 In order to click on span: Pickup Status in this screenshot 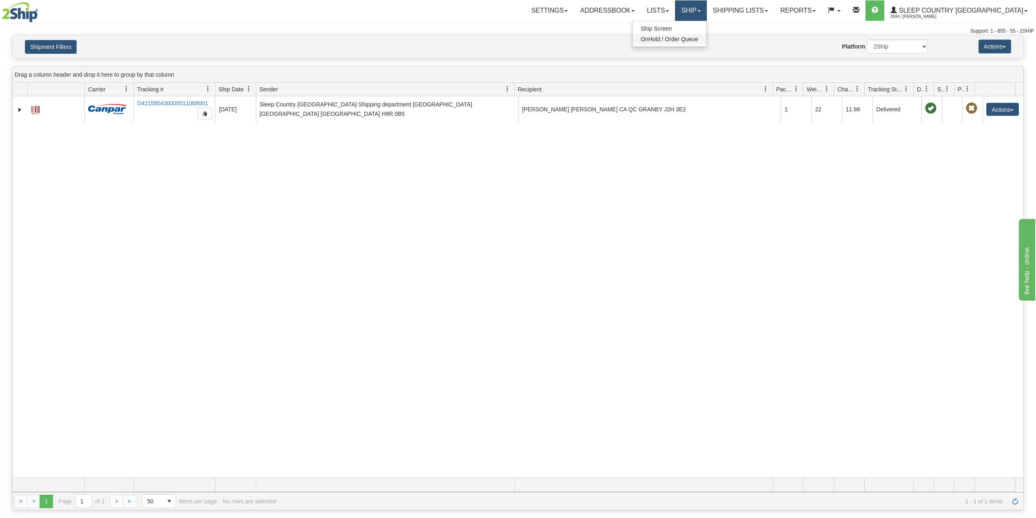, I will do `click(961, 89)`.